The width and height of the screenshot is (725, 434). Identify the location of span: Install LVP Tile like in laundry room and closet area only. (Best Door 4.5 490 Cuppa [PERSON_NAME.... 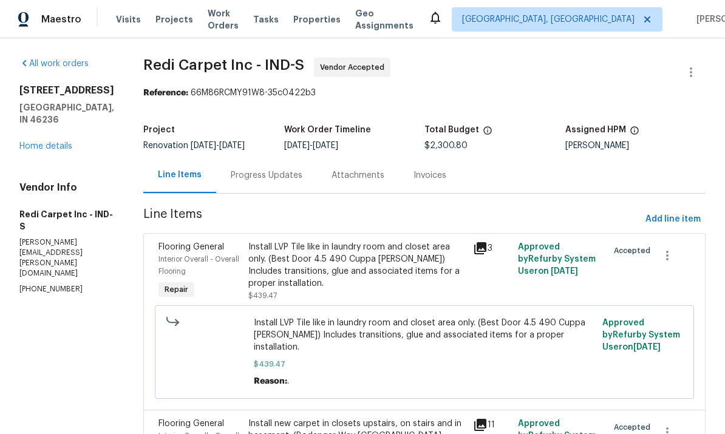
(425, 335).